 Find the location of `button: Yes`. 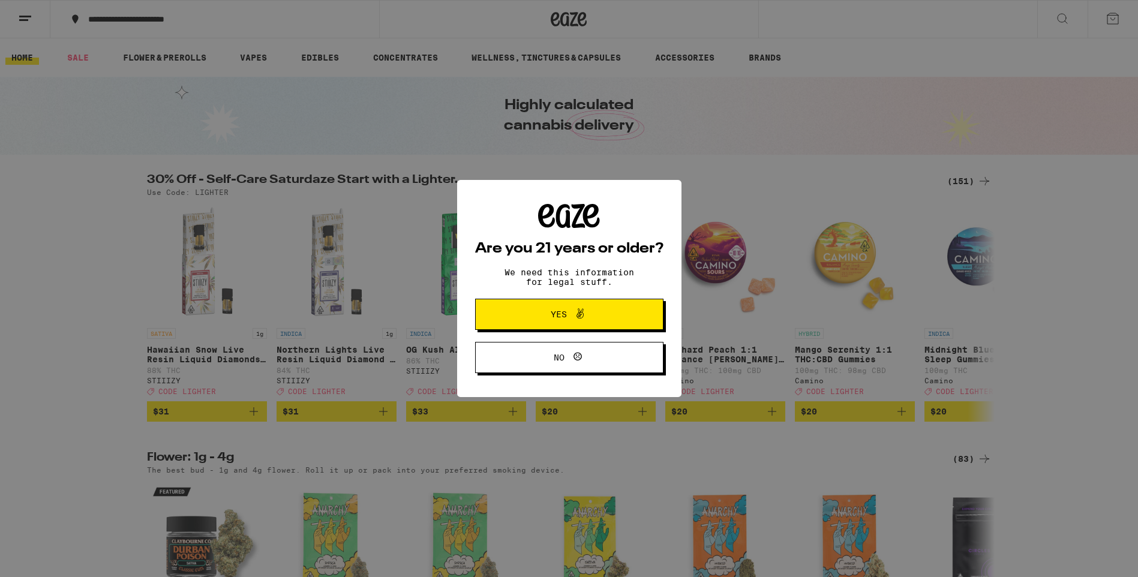

button: Yes is located at coordinates (569, 314).